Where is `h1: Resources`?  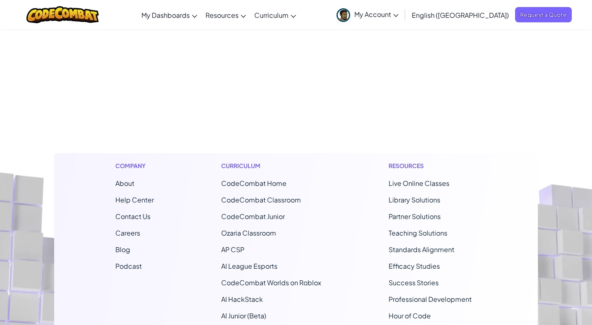 h1: Resources is located at coordinates (432, 165).